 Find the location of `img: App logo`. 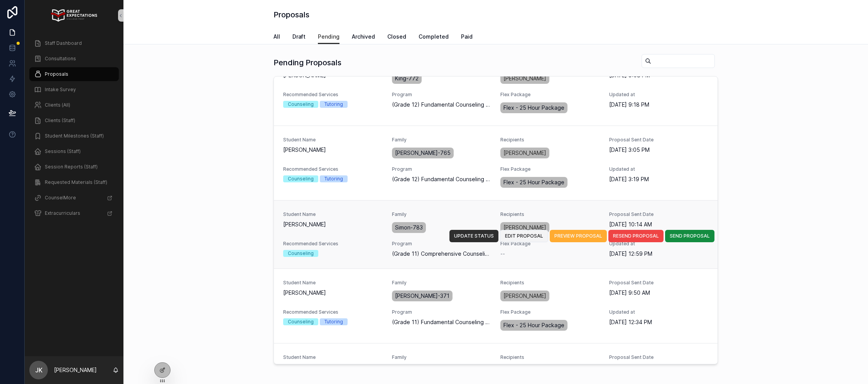

img: App logo is located at coordinates (74, 15).